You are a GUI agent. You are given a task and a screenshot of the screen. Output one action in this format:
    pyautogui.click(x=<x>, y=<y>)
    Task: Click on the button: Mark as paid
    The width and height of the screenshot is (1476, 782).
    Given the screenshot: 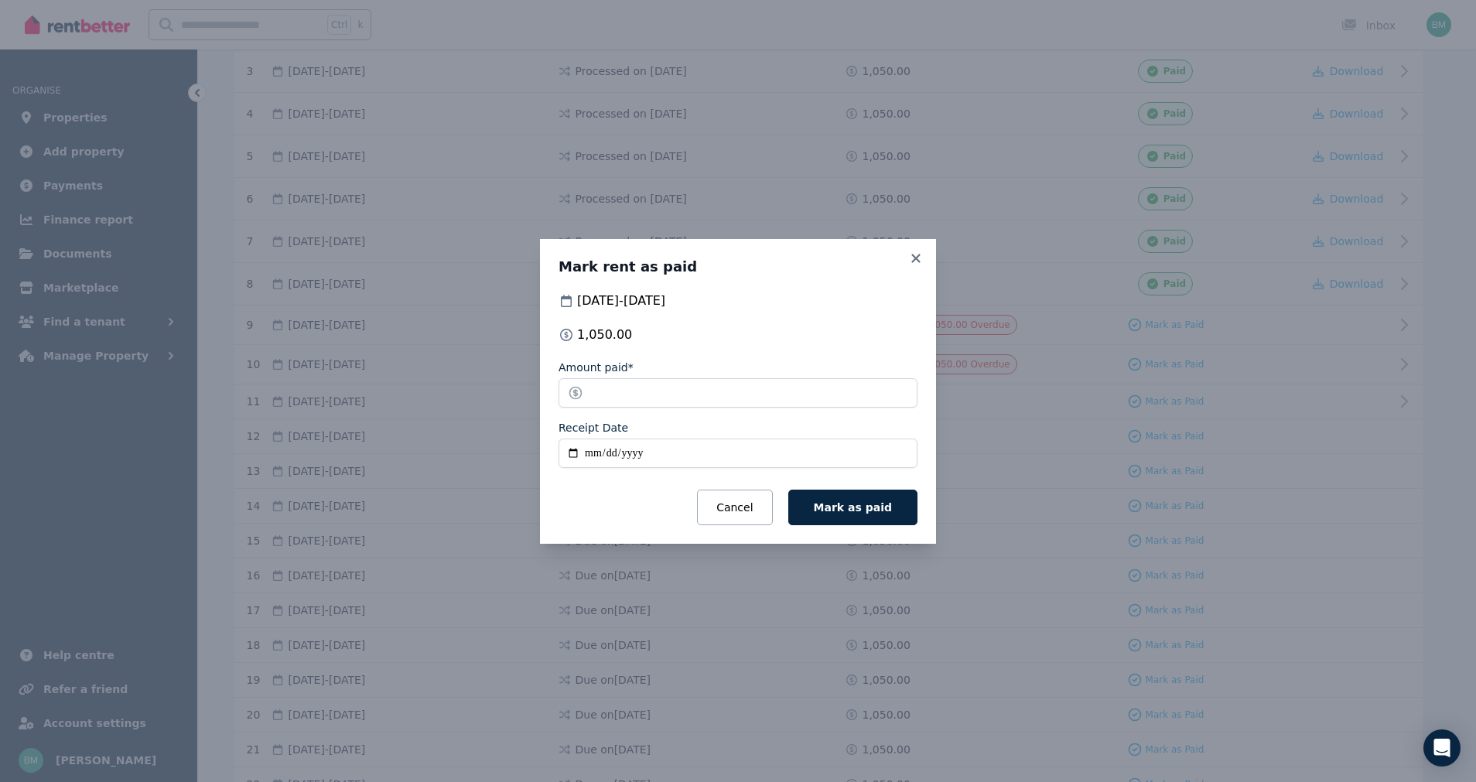 What is the action you would take?
    pyautogui.click(x=852, y=507)
    